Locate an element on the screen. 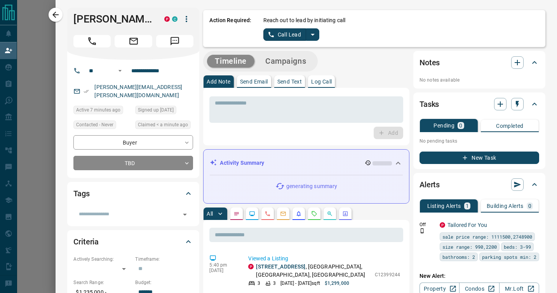 The image size is (557, 293). svg: Notes is located at coordinates (236, 214).